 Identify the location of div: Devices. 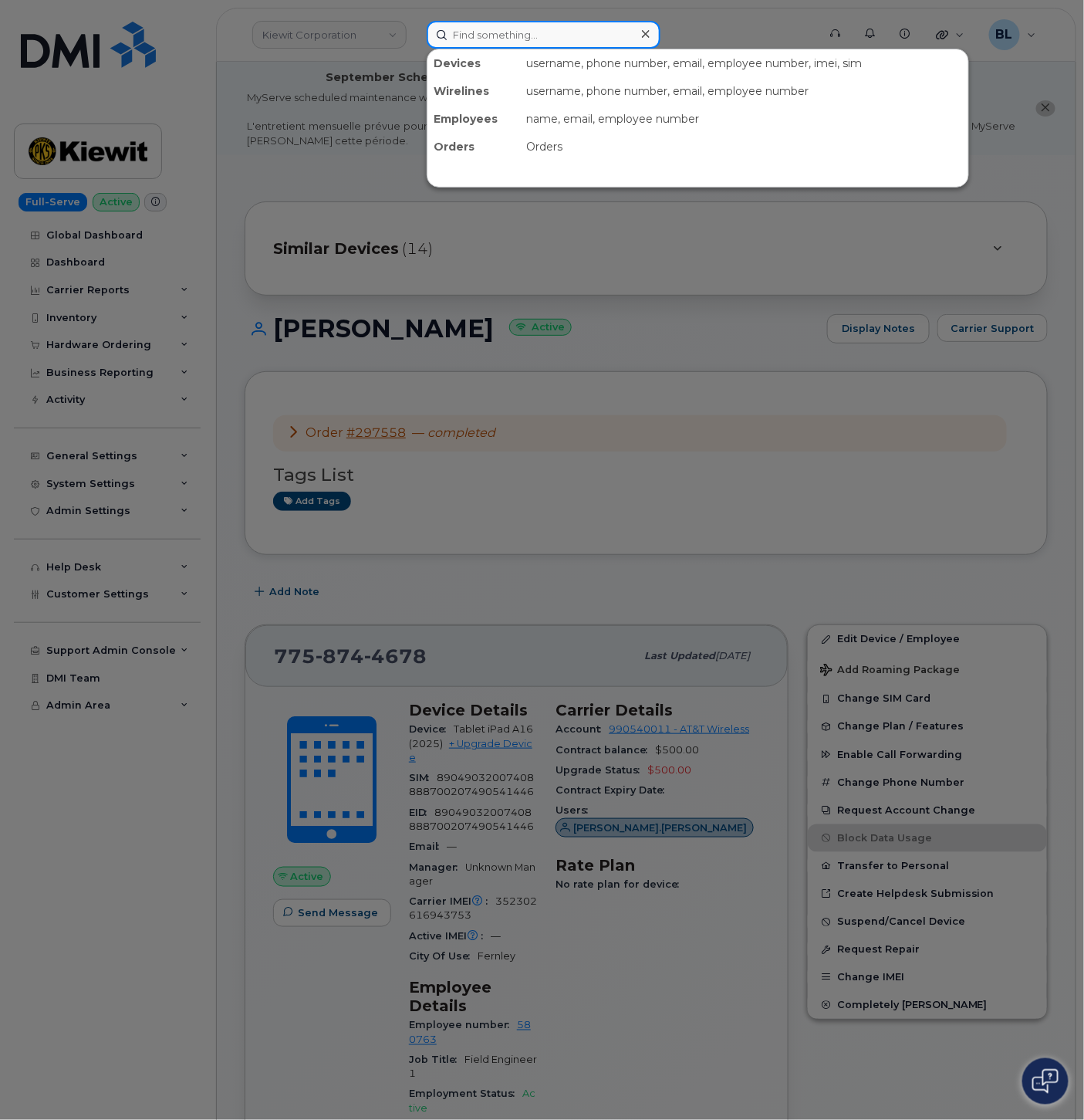
(474, 63).